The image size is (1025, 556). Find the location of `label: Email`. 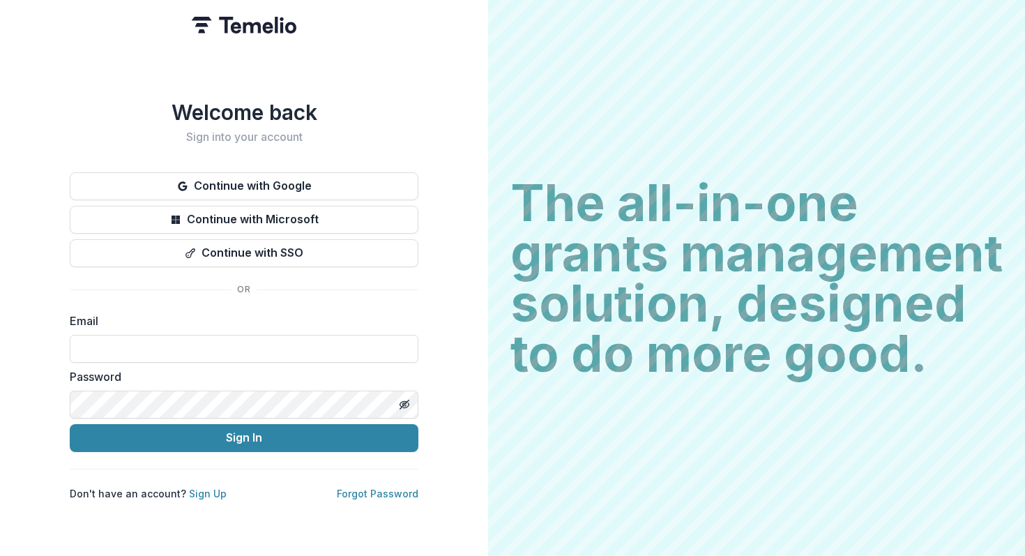

label: Email is located at coordinates (240, 321).